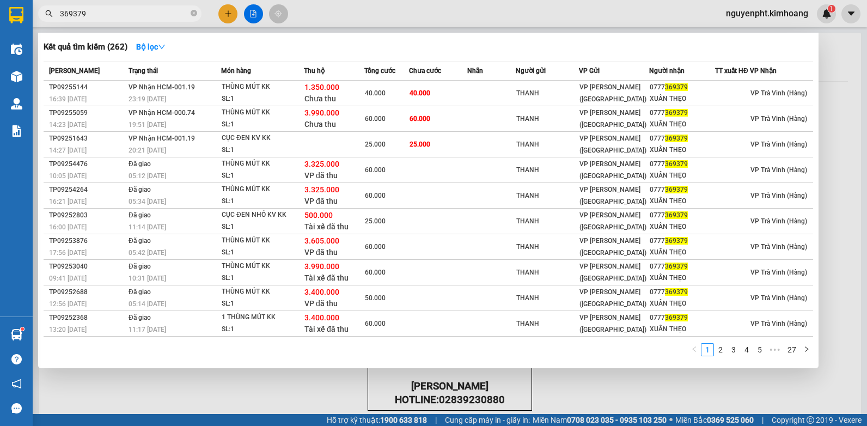 The width and height of the screenshot is (867, 426). I want to click on span: message, so click(16, 408).